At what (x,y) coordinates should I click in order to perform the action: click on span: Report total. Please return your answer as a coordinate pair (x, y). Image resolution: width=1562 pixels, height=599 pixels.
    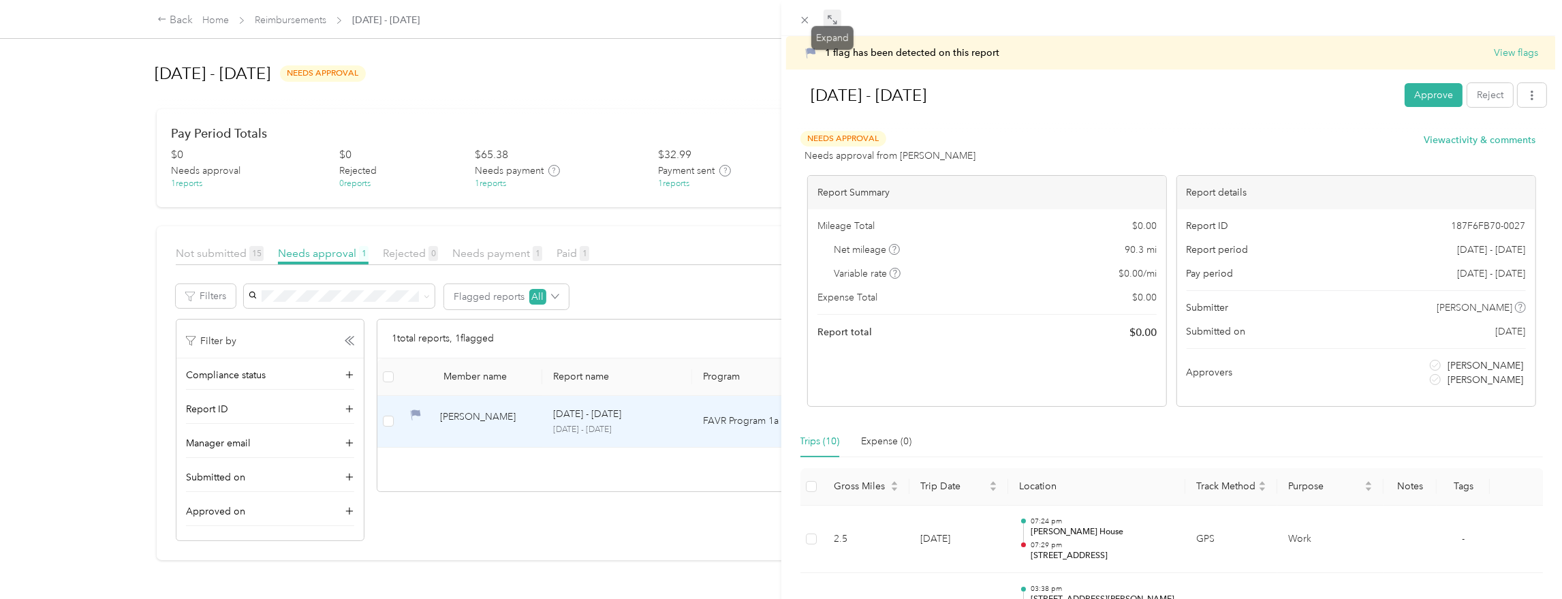
    Looking at the image, I should click on (845, 332).